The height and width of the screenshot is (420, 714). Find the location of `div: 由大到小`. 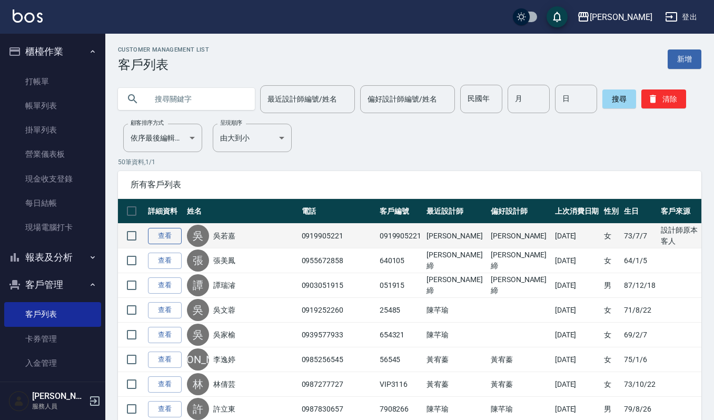

div: 由大到小 is located at coordinates (252, 138).